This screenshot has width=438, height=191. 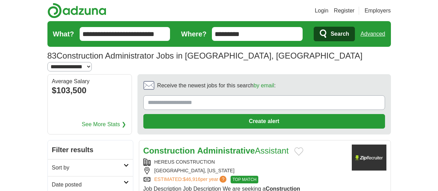 I want to click on h2: Filter results, so click(x=90, y=150).